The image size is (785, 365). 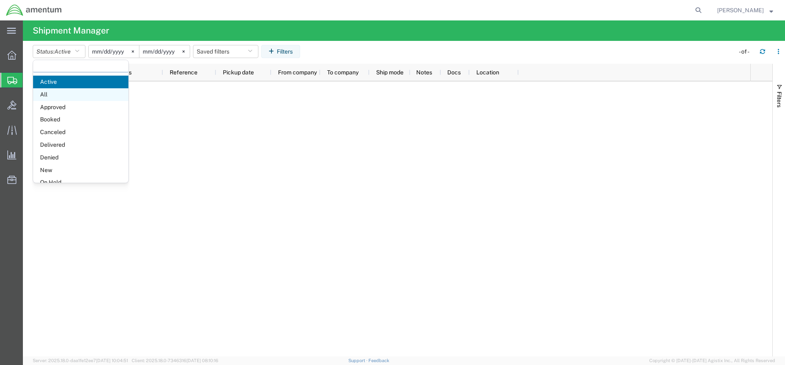 What do you see at coordinates (390, 72) in the screenshot?
I see `span: Ship mode` at bounding box center [390, 72].